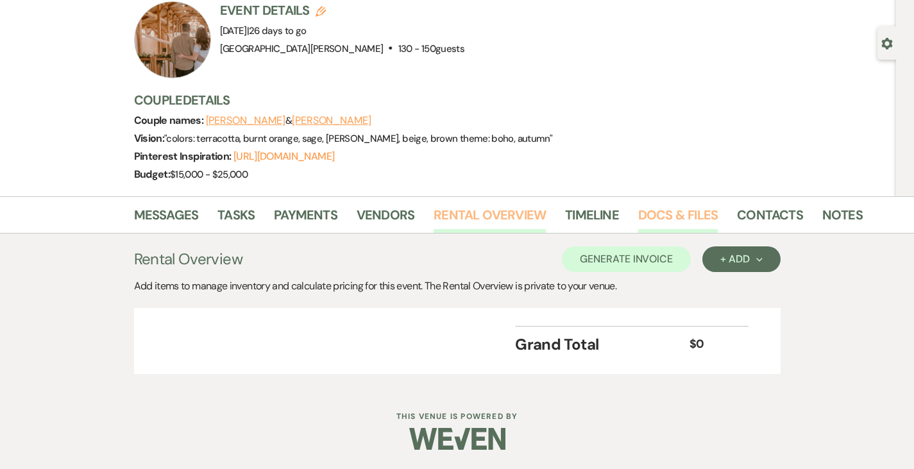 The width and height of the screenshot is (914, 469). What do you see at coordinates (342, 10) in the screenshot?
I see `h3: Event Details` at bounding box center [342, 10].